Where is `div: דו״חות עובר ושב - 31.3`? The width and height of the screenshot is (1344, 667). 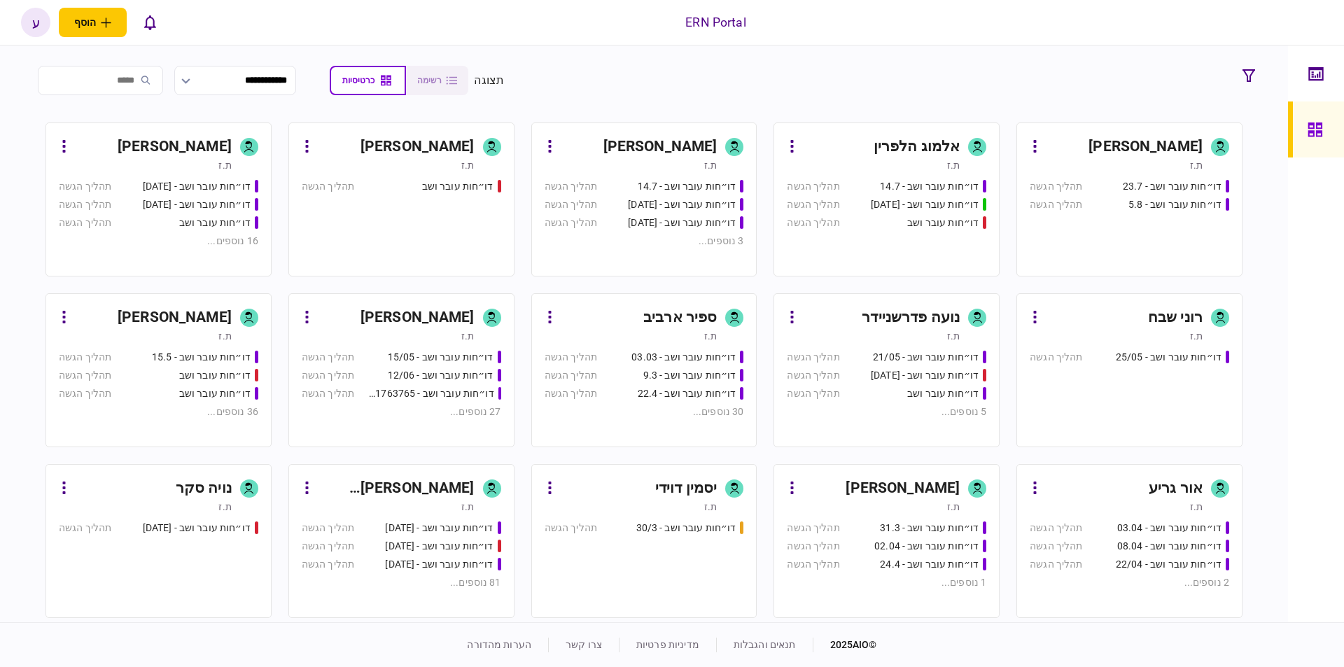 div: דו״חות עובר ושב - 31.3 is located at coordinates (929, 528).